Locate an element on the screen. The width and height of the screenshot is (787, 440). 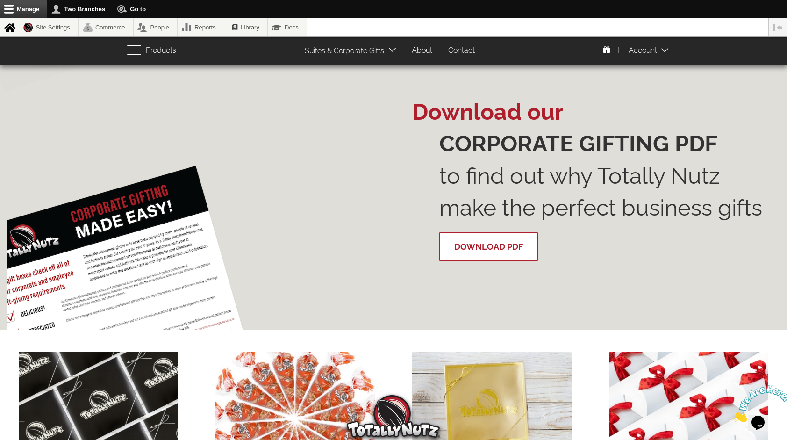
a: Docs is located at coordinates (287, 27).